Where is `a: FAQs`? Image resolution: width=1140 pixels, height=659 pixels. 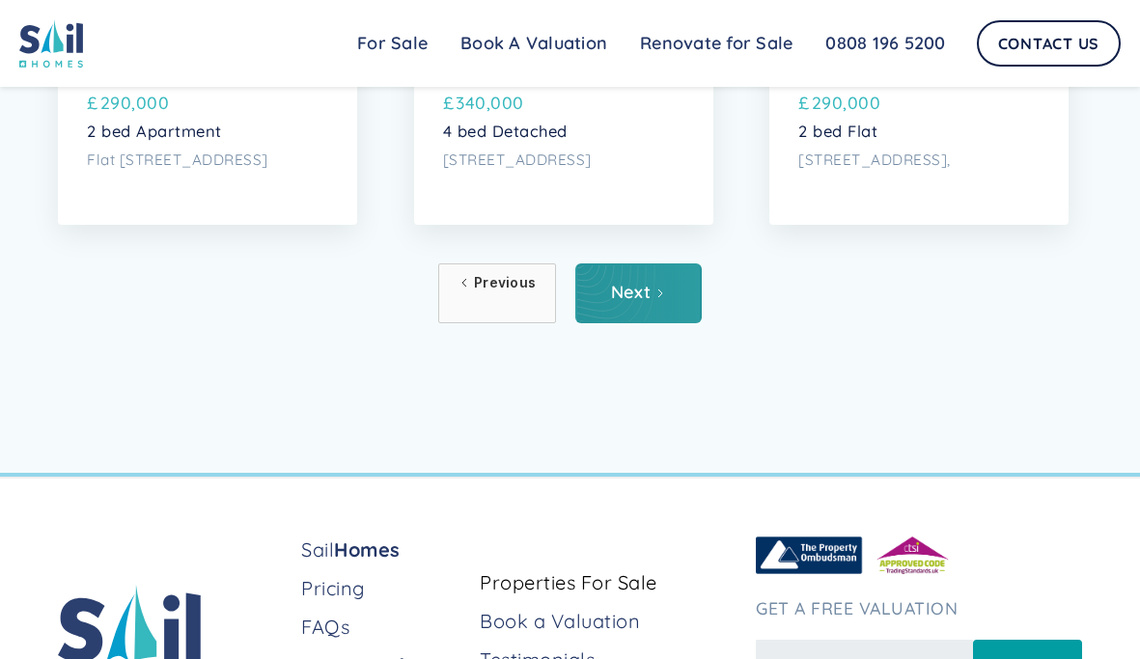
a: FAQs is located at coordinates (382, 627).